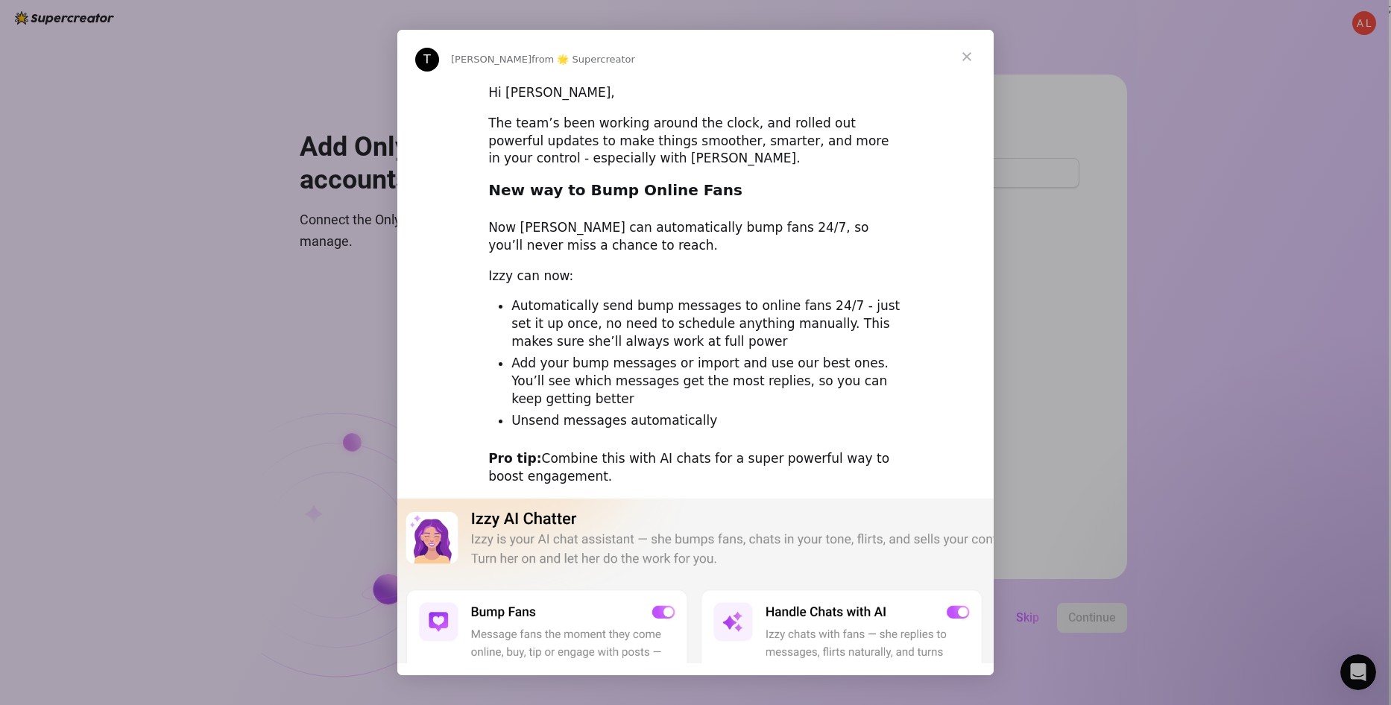 This screenshot has width=1391, height=705. Describe the element at coordinates (707, 421) in the screenshot. I see `li: Unsend messages automatically` at that location.